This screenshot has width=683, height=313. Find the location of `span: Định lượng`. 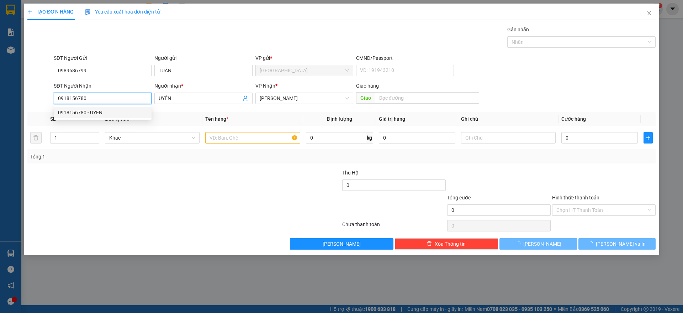

span: Định lượng is located at coordinates (340, 119).